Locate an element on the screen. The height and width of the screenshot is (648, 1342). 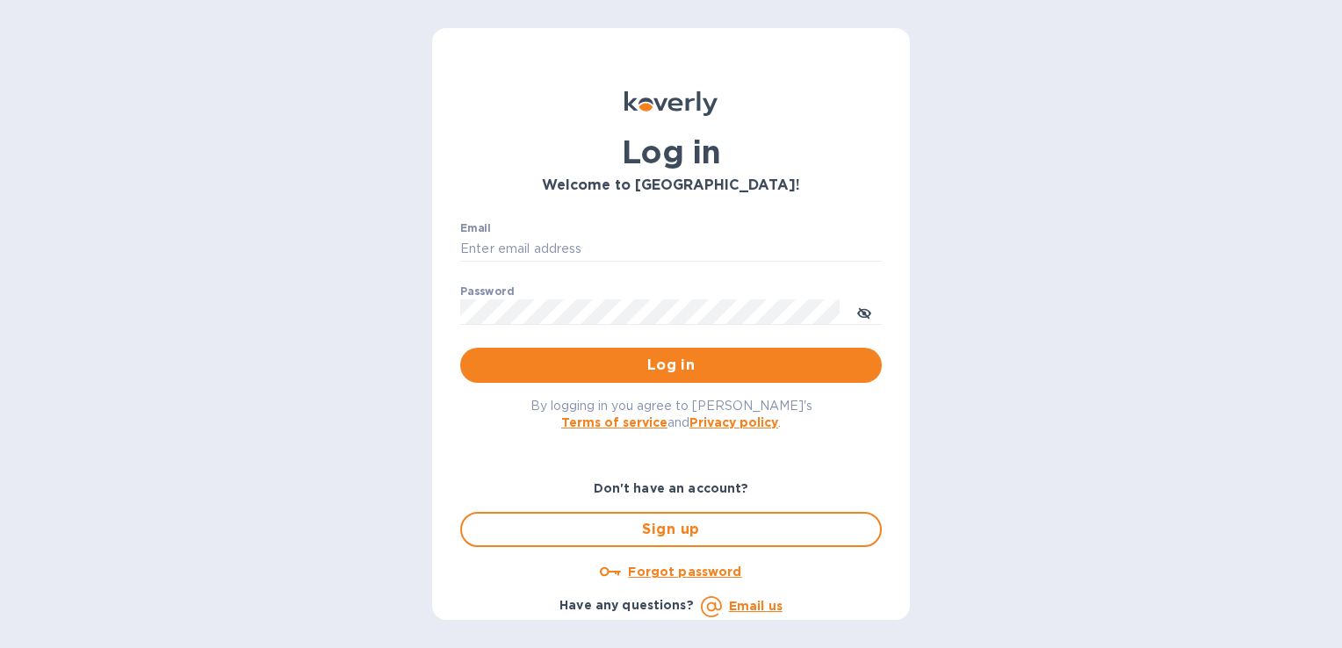
a: Privacy policy is located at coordinates (733, 423).